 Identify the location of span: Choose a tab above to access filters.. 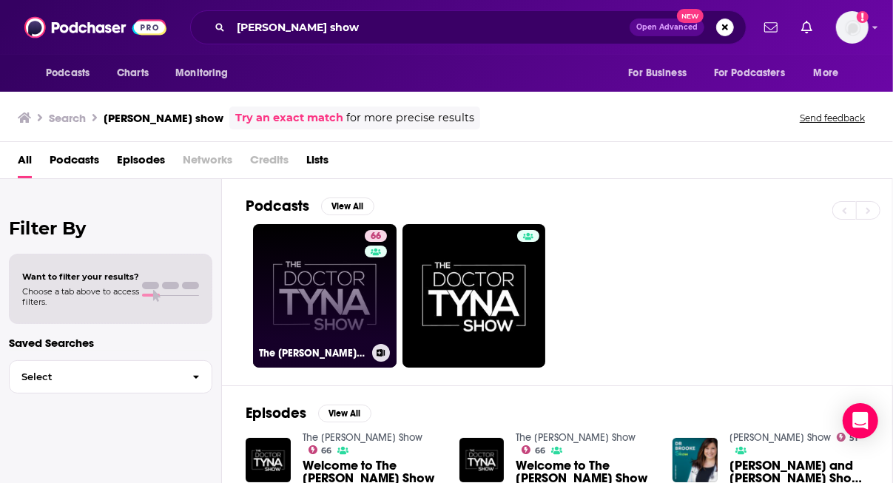
(81, 297).